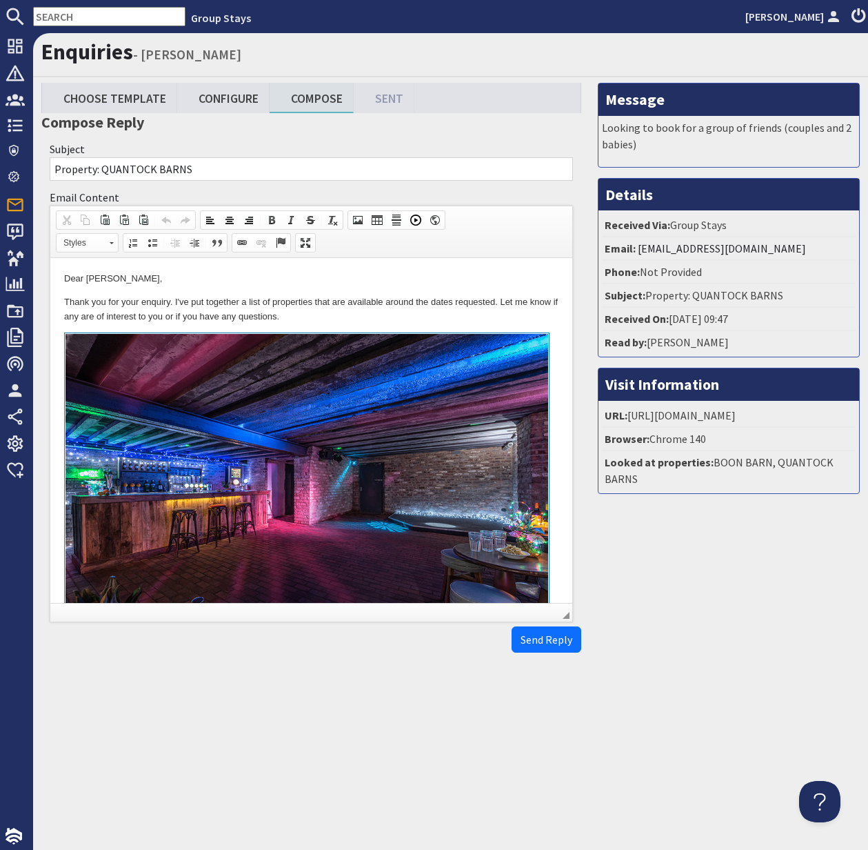 The image size is (868, 850). I want to click on label: Email Content, so click(84, 197).